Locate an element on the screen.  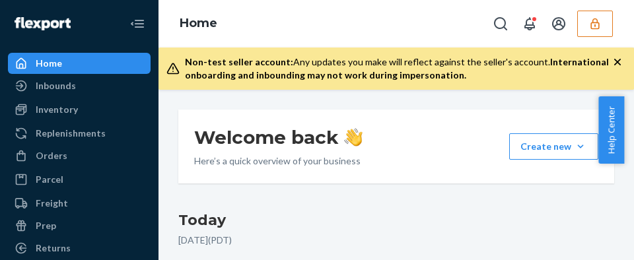
button: Close Navigation is located at coordinates (137, 24).